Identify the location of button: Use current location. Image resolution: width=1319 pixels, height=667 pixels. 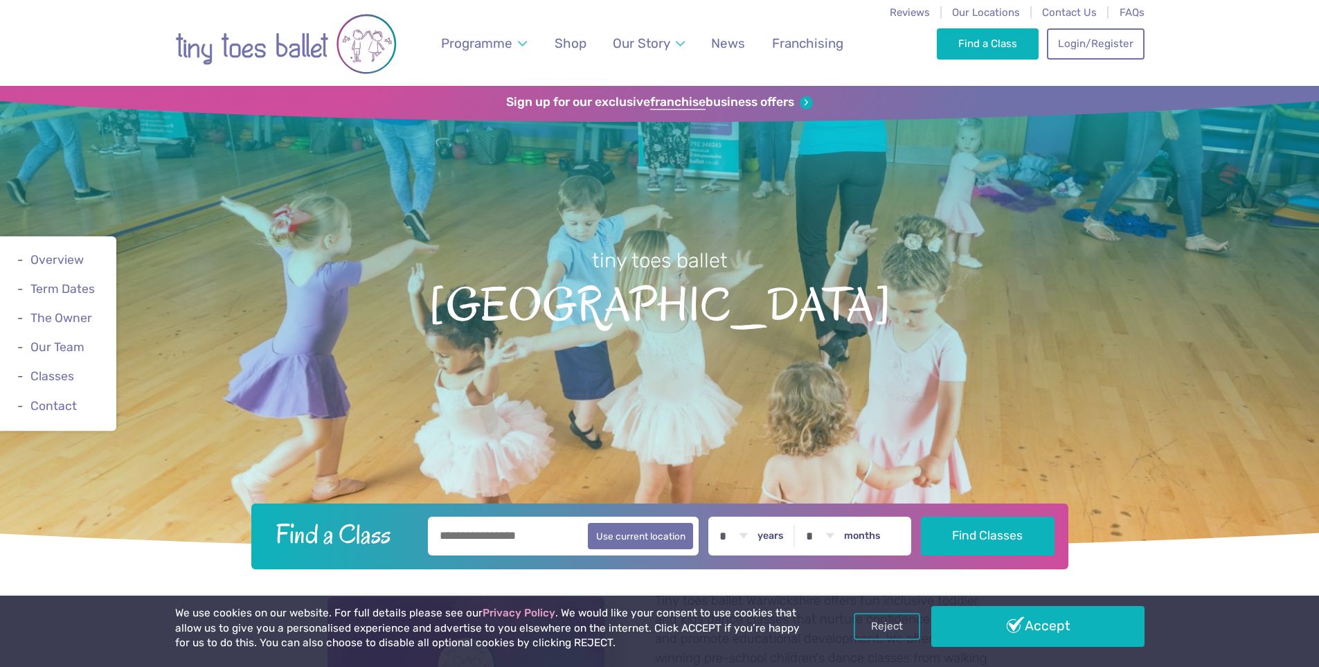
(641, 536).